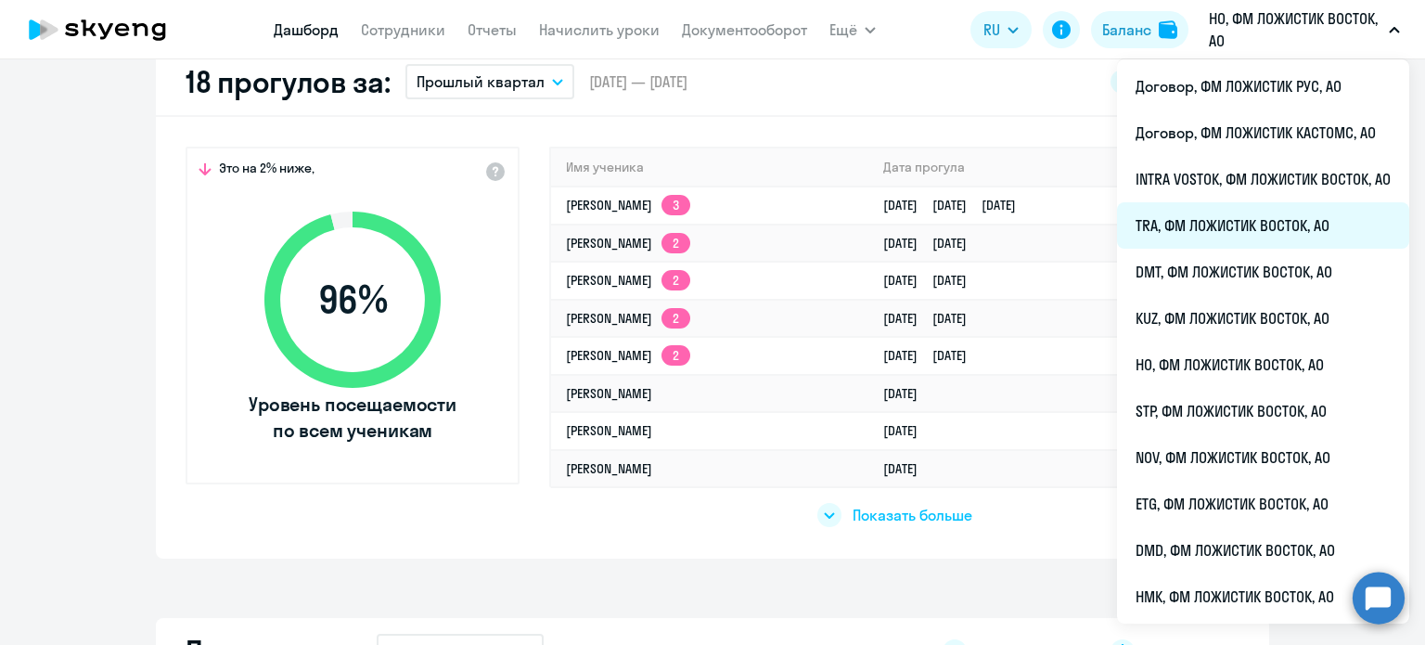 Image resolution: width=1425 pixels, height=645 pixels. I want to click on app-skyeng-badge: 3, so click(675, 205).